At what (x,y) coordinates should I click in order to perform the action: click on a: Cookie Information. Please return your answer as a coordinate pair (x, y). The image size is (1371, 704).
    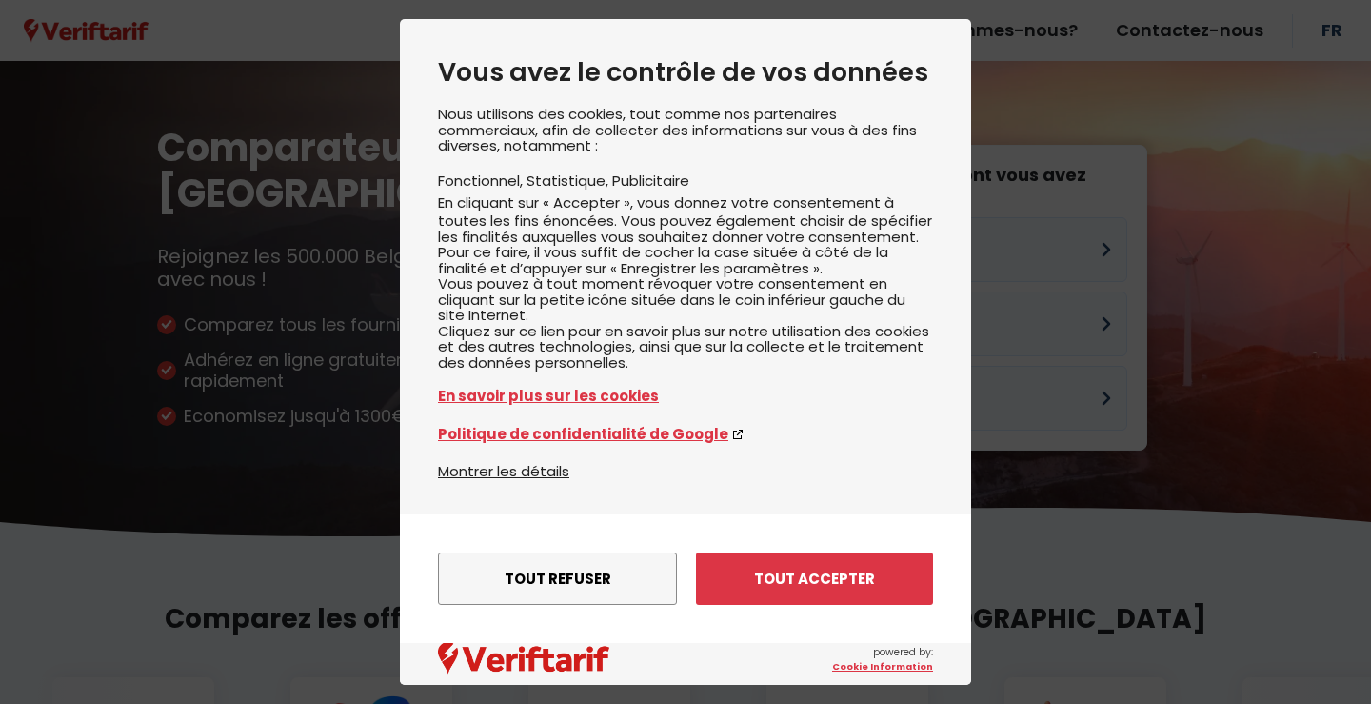
    Looking at the image, I should click on (883, 666).